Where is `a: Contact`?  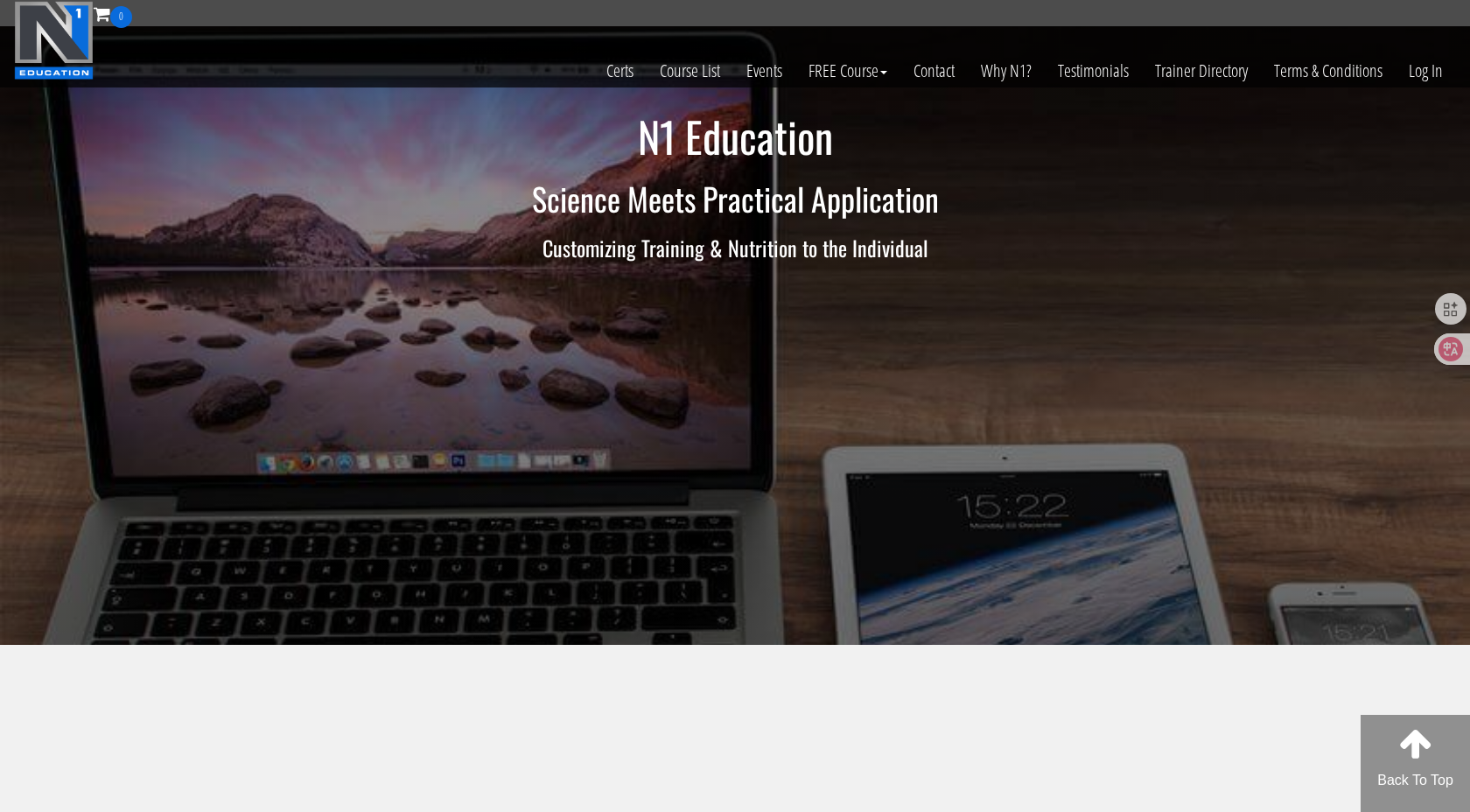 a: Contact is located at coordinates (934, 71).